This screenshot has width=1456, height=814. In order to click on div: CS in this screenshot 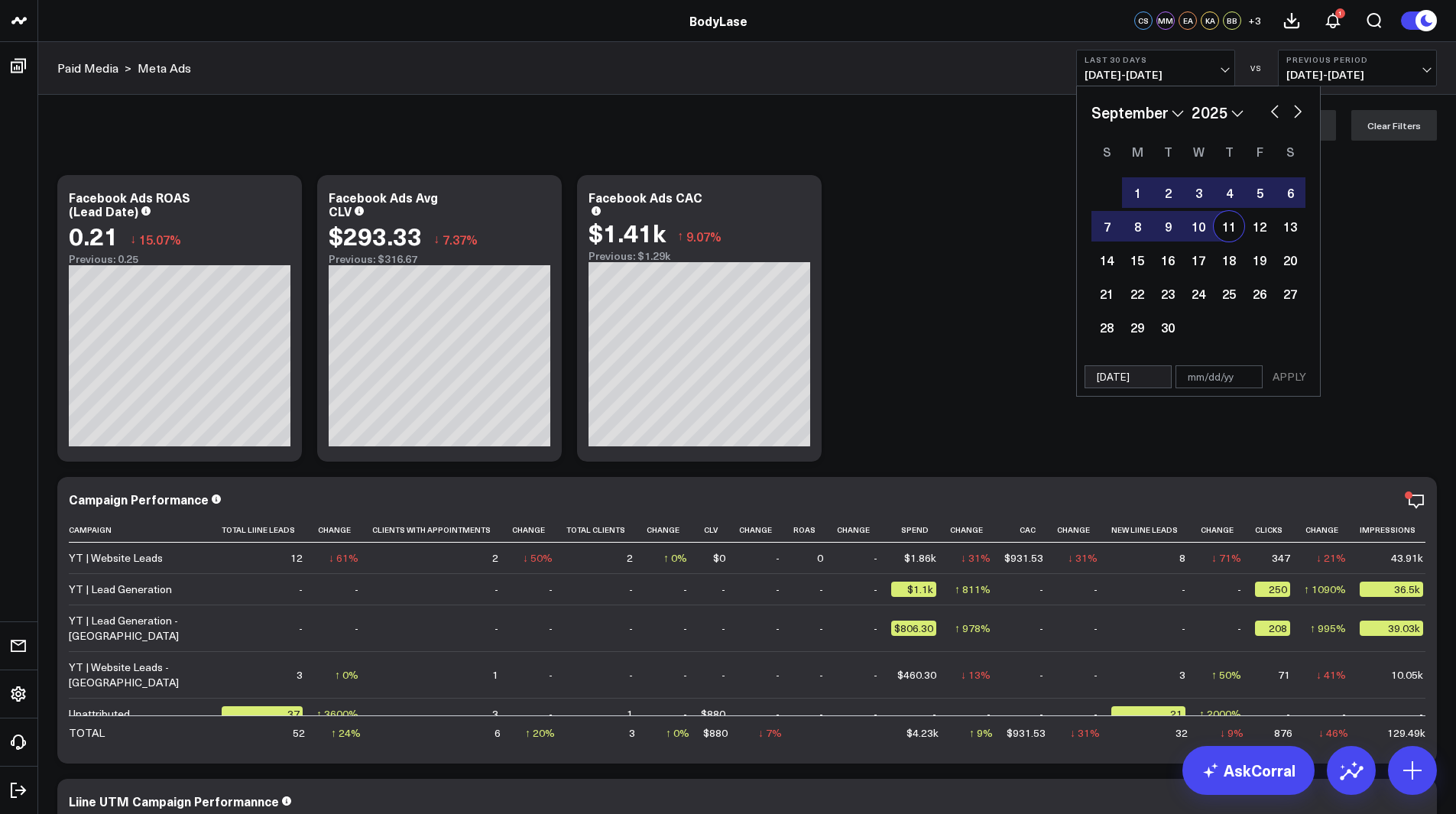, I will do `click(1143, 21)`.